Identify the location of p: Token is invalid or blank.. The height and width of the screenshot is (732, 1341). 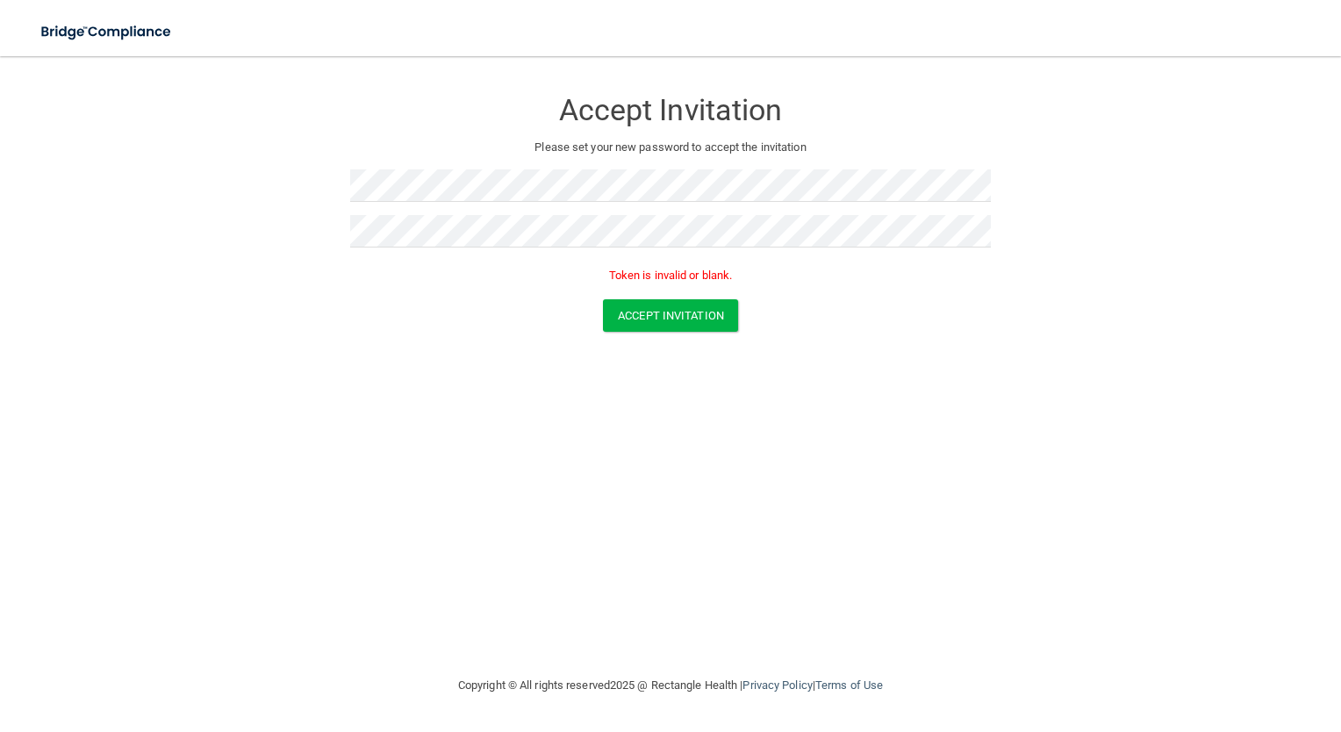
(671, 276).